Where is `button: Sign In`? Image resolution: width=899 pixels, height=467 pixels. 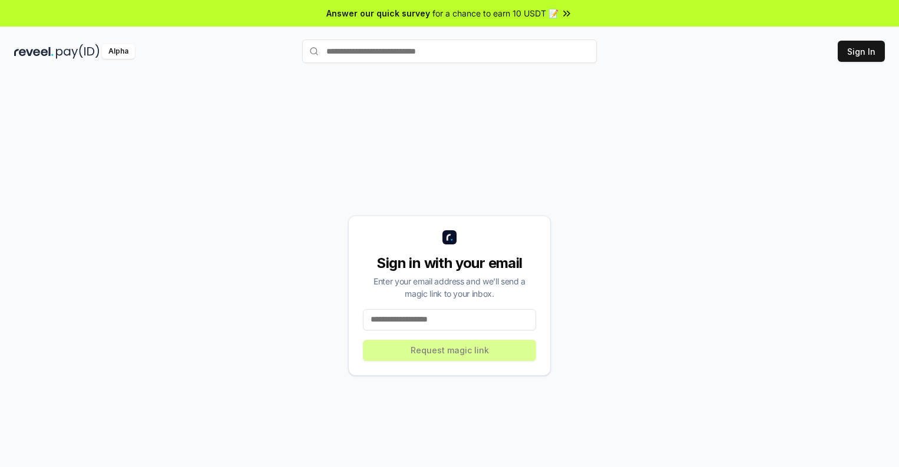 button: Sign In is located at coordinates (861, 51).